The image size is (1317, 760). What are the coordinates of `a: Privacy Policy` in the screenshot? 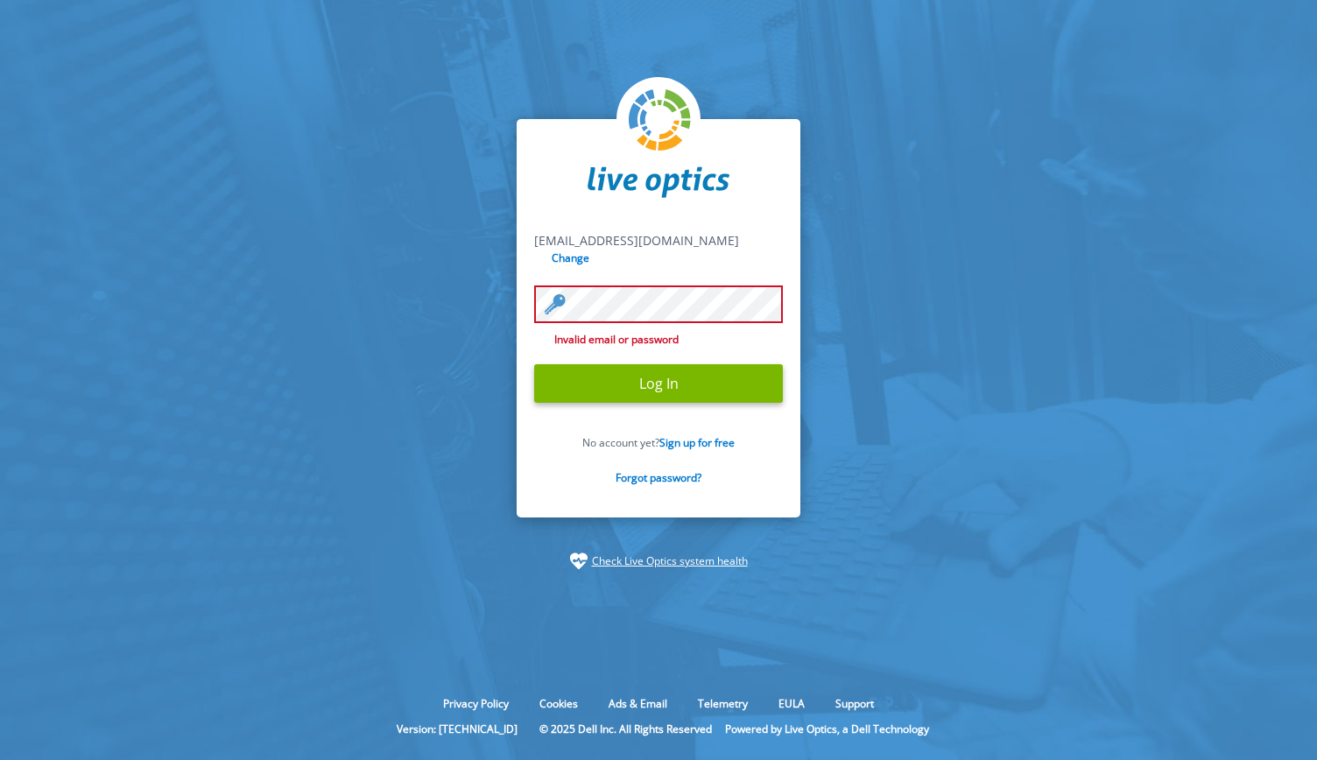 It's located at (475, 703).